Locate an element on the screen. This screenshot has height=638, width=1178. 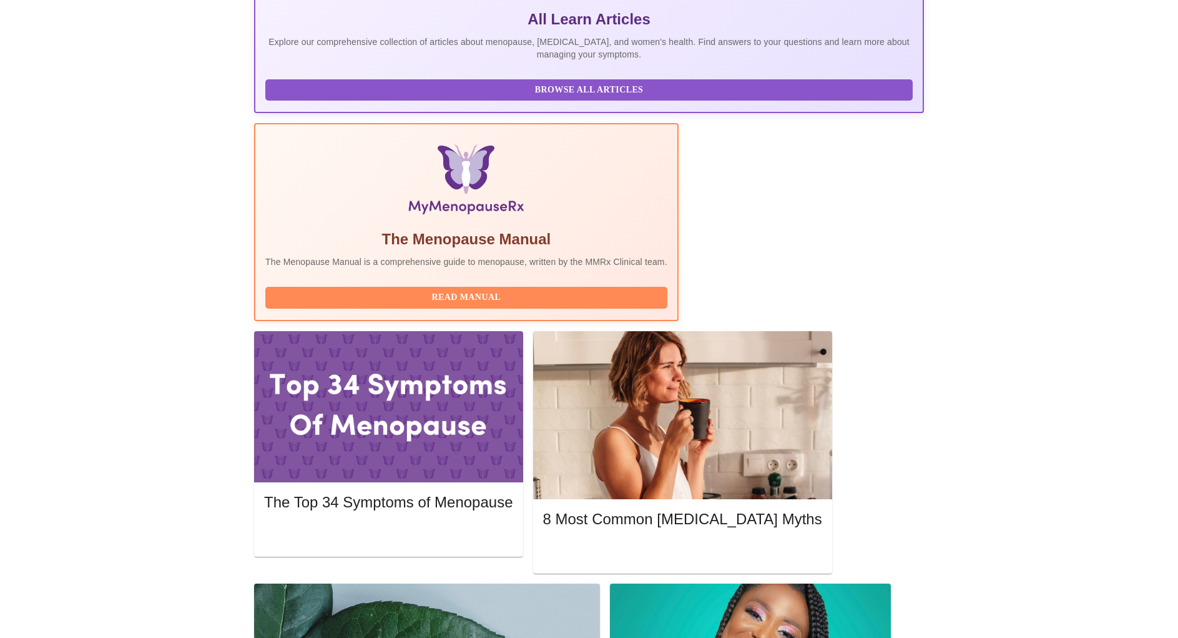
img: Menopause Manual is located at coordinates (466, 182).